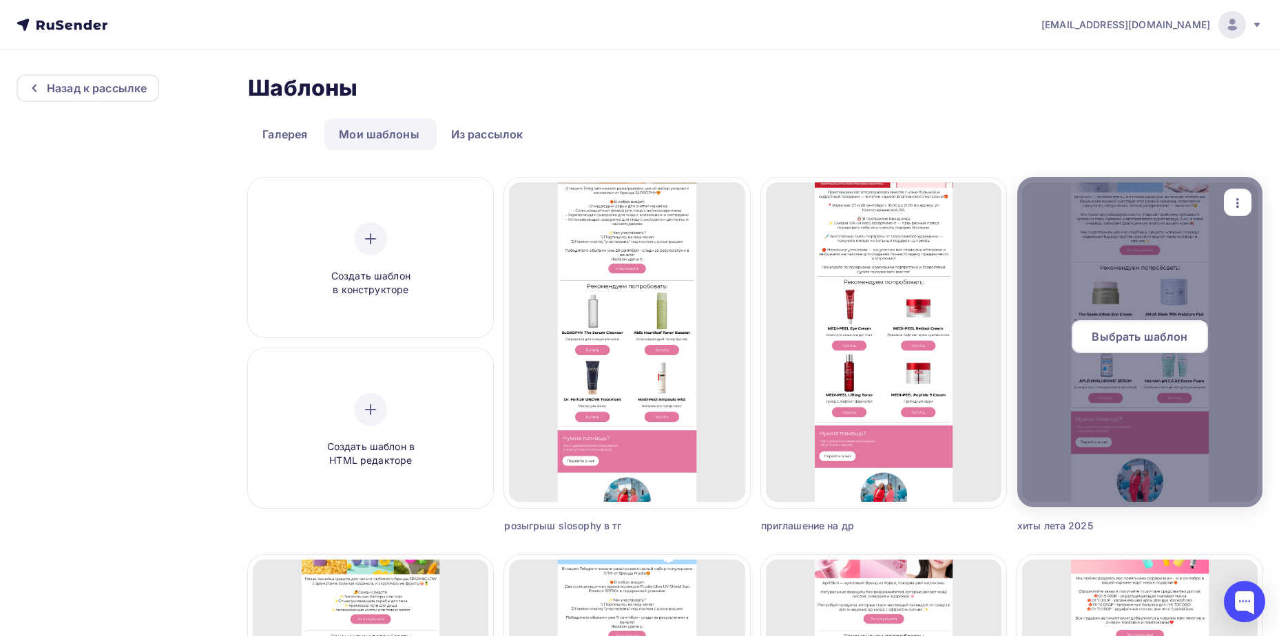  What do you see at coordinates (96, 88) in the screenshot?
I see `div: Назад к рассылке` at bounding box center [96, 88].